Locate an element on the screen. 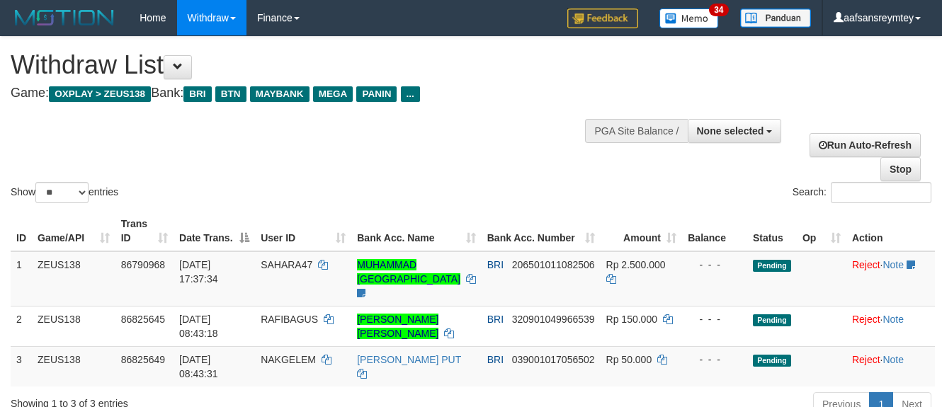 The width and height of the screenshot is (942, 407). span: MAYBANK is located at coordinates (280, 94).